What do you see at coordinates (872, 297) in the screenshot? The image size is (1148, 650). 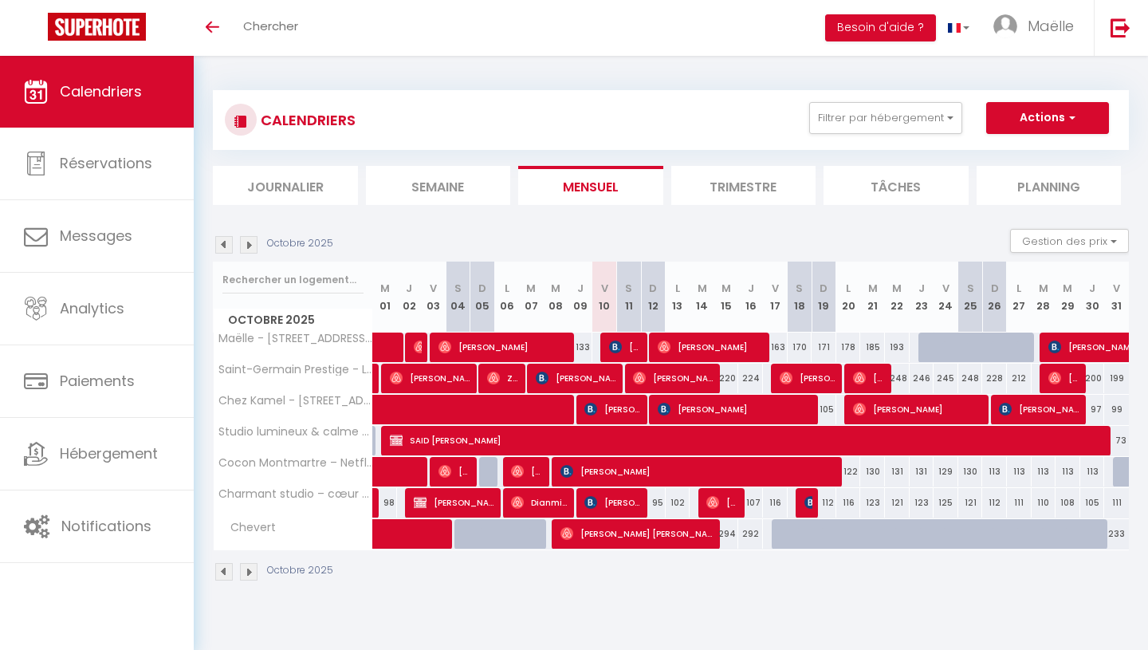 I see `th: 21` at bounding box center [872, 297].